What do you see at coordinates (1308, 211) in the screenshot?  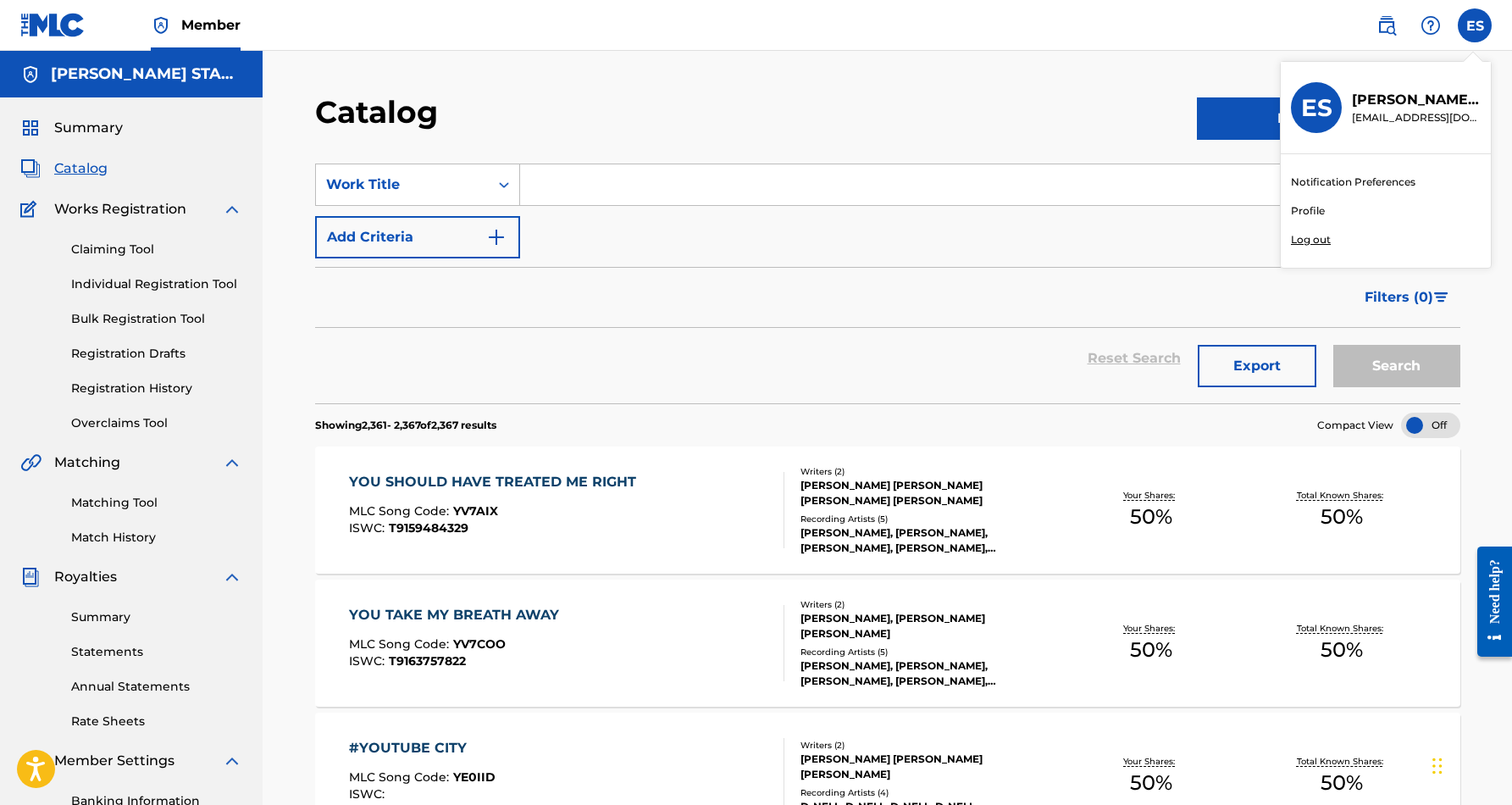 I see `a: Profile` at bounding box center [1308, 211].